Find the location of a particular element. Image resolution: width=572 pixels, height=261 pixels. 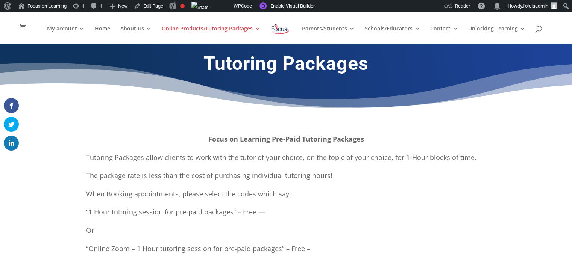

a: Parents/Students is located at coordinates (328, 35).